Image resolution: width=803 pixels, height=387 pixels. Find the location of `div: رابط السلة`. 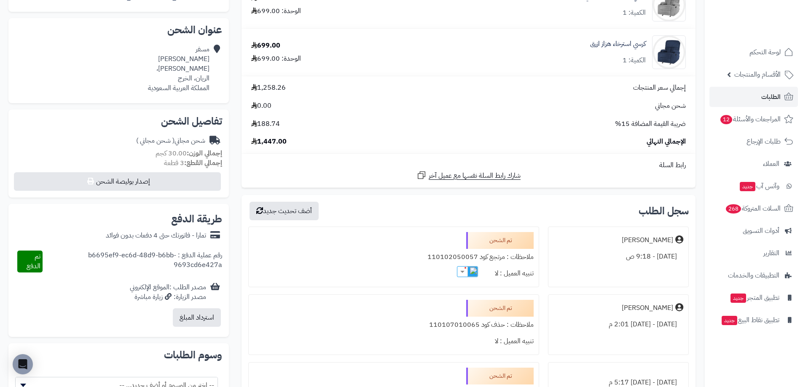

div: رابط السلة is located at coordinates (468, 165).